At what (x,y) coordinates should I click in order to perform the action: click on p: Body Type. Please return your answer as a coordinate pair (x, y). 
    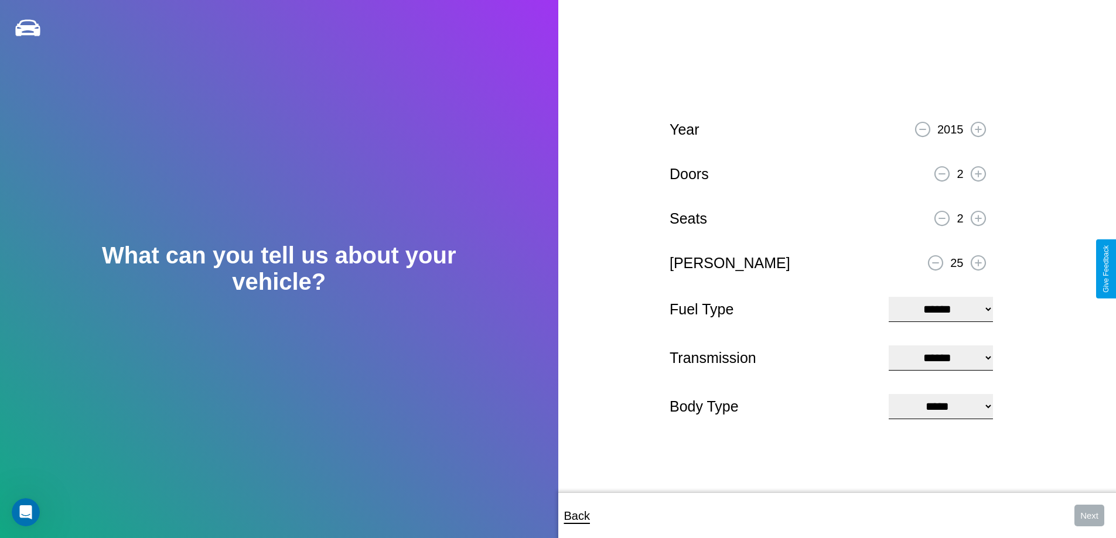
    Looking at the image, I should click on (773, 407).